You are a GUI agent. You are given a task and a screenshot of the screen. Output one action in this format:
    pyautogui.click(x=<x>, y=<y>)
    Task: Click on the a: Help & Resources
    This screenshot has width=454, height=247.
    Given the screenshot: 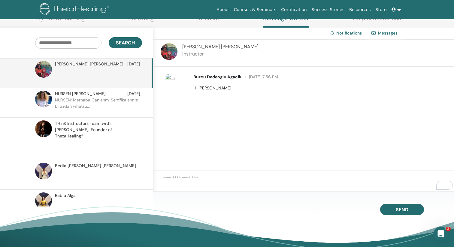 What is the action you would take?
    pyautogui.click(x=377, y=20)
    